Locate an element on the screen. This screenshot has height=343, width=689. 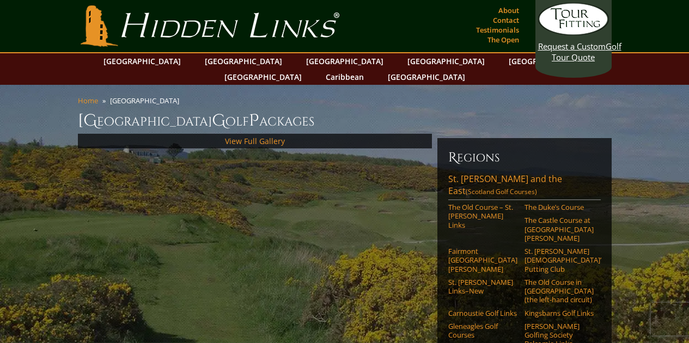
a: Kingsbarns Golf Links is located at coordinates (558, 314).